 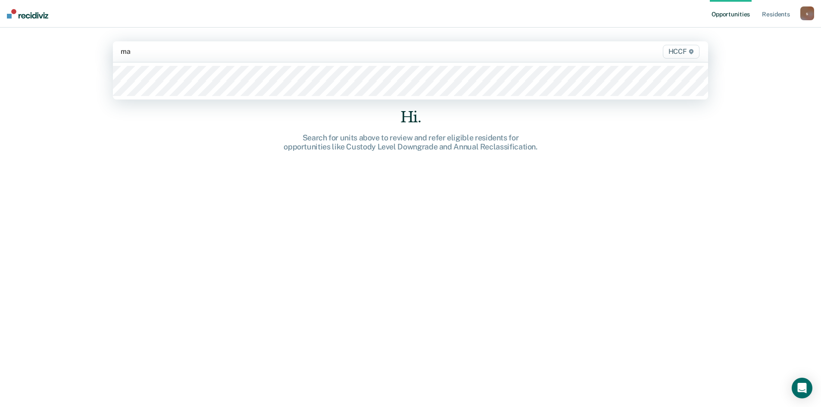 I want to click on button: s, so click(x=807, y=13).